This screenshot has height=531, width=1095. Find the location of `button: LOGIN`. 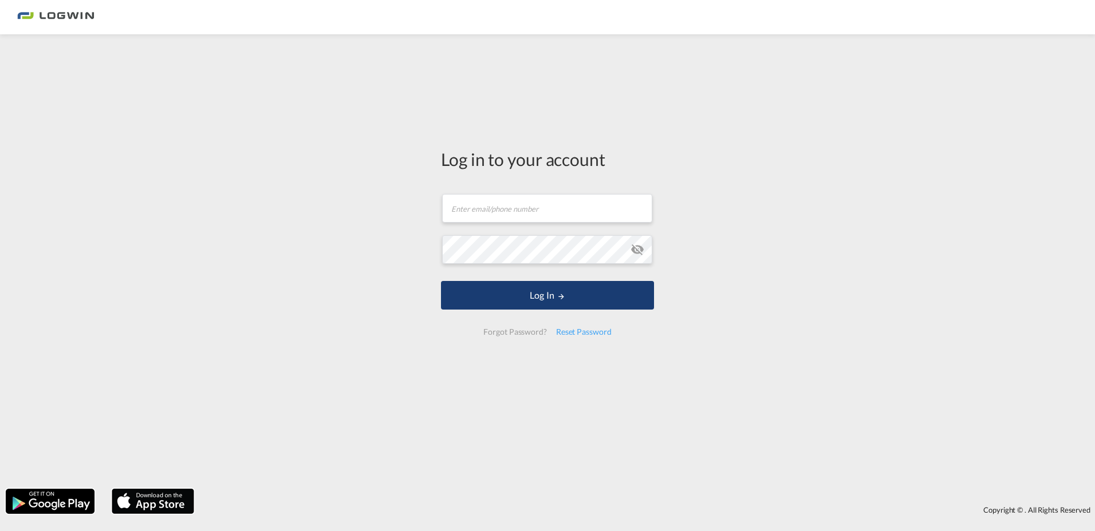

button: LOGIN is located at coordinates (547, 295).